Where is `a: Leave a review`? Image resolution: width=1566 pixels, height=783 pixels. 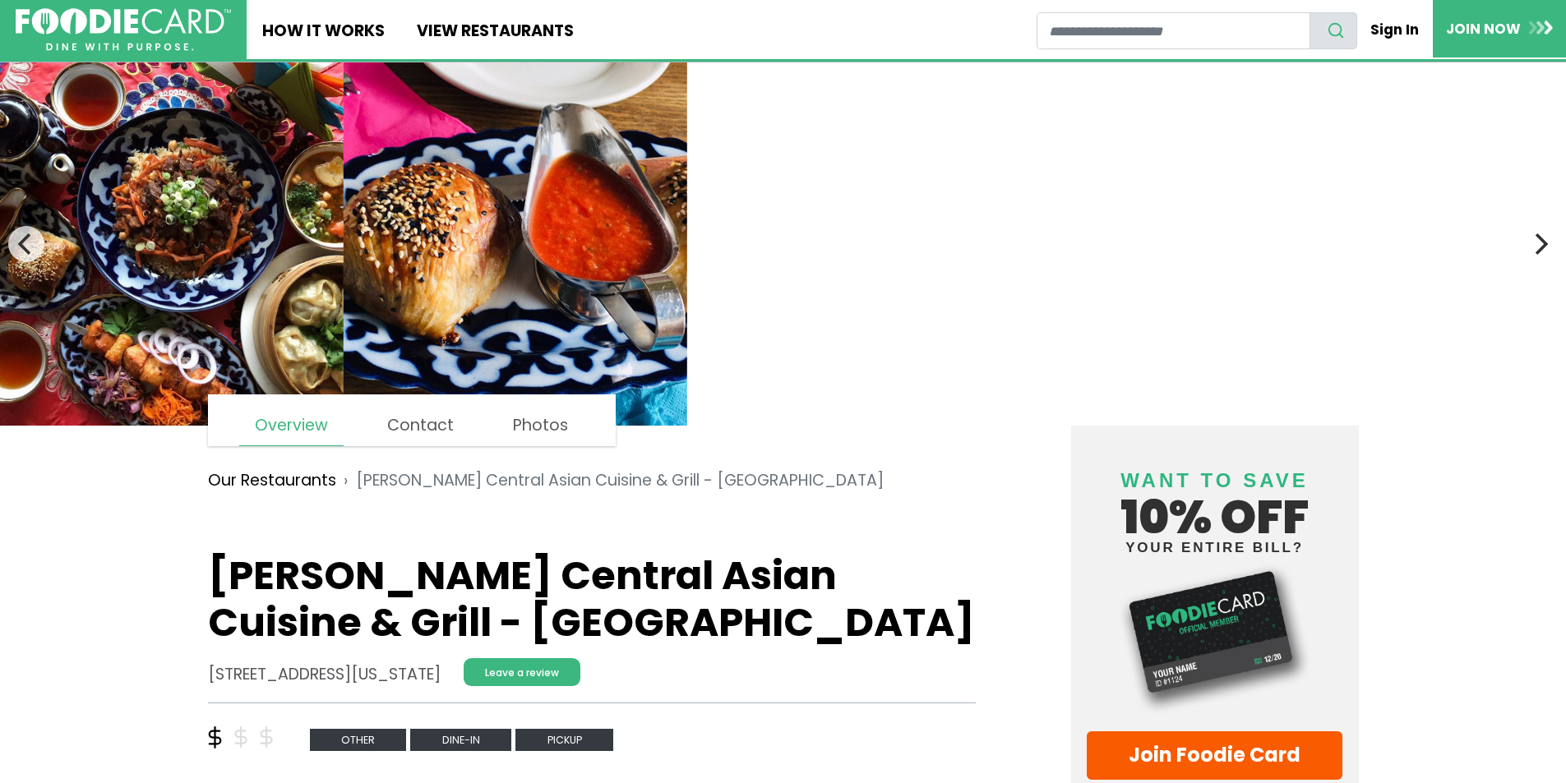
a: Leave a review is located at coordinates (522, 672).